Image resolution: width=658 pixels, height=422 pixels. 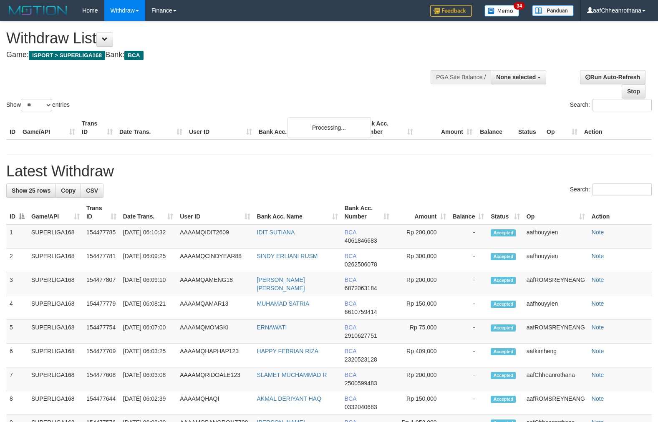 I want to click on th: ID, so click(x=13, y=128).